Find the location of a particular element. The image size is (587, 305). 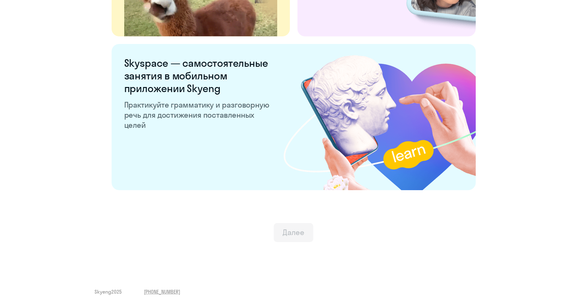

p: Практикуйте грамматику и разговорную речь для достижения поставленных целей is located at coordinates (198, 115).